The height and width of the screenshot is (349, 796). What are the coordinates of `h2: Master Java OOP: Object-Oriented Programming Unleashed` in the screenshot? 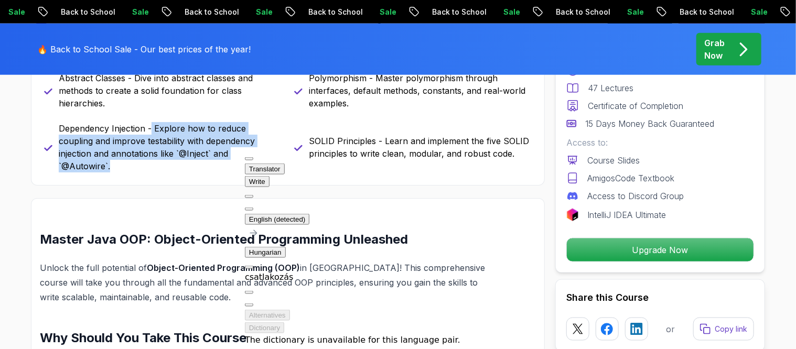 It's located at (263, 240).